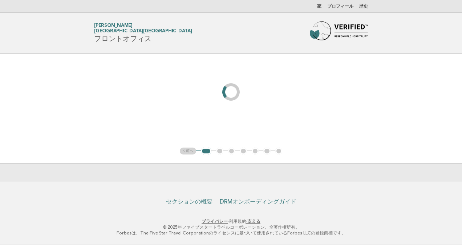  Describe the element at coordinates (258, 202) in the screenshot. I see `a: DRMオンボーディングガイド` at that location.